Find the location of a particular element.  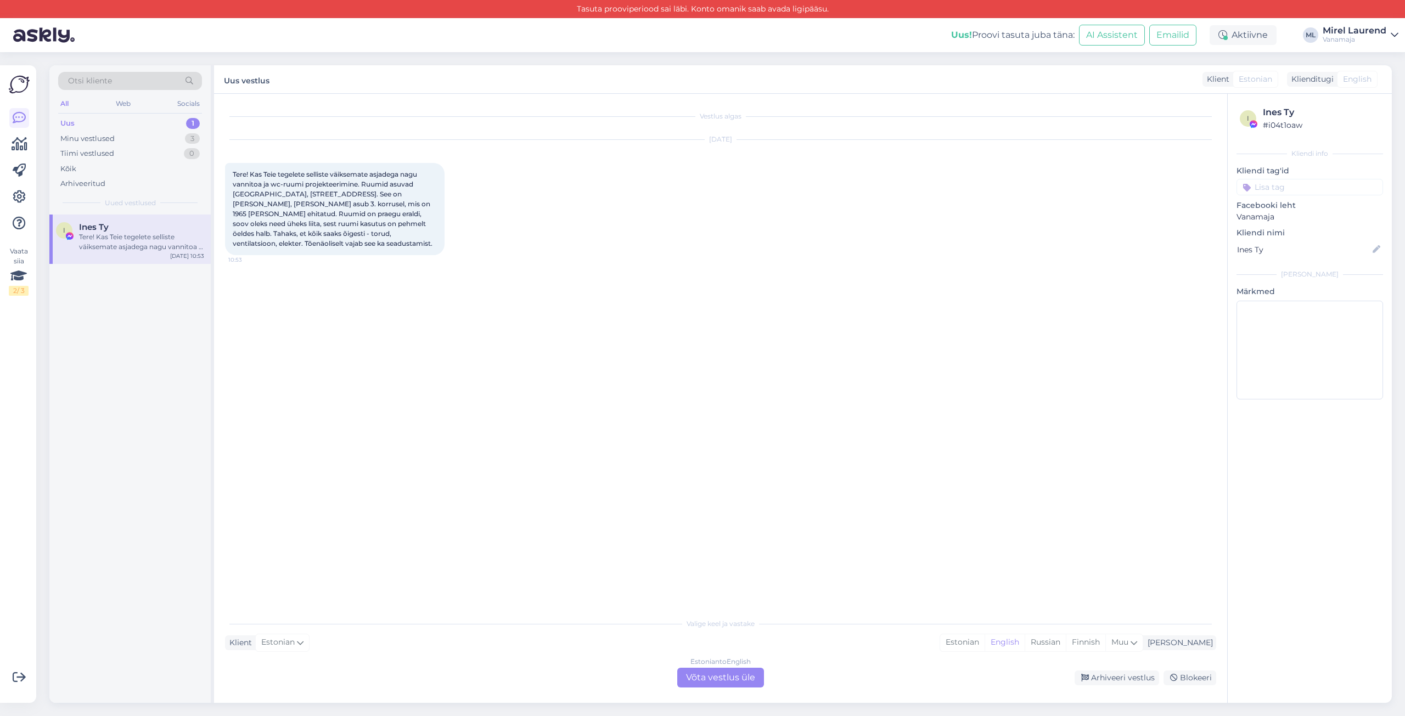

div: Kõik is located at coordinates (68, 169).